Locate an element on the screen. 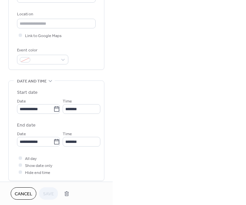 The width and height of the screenshot is (246, 205). button: Cancel is located at coordinates (23, 193).